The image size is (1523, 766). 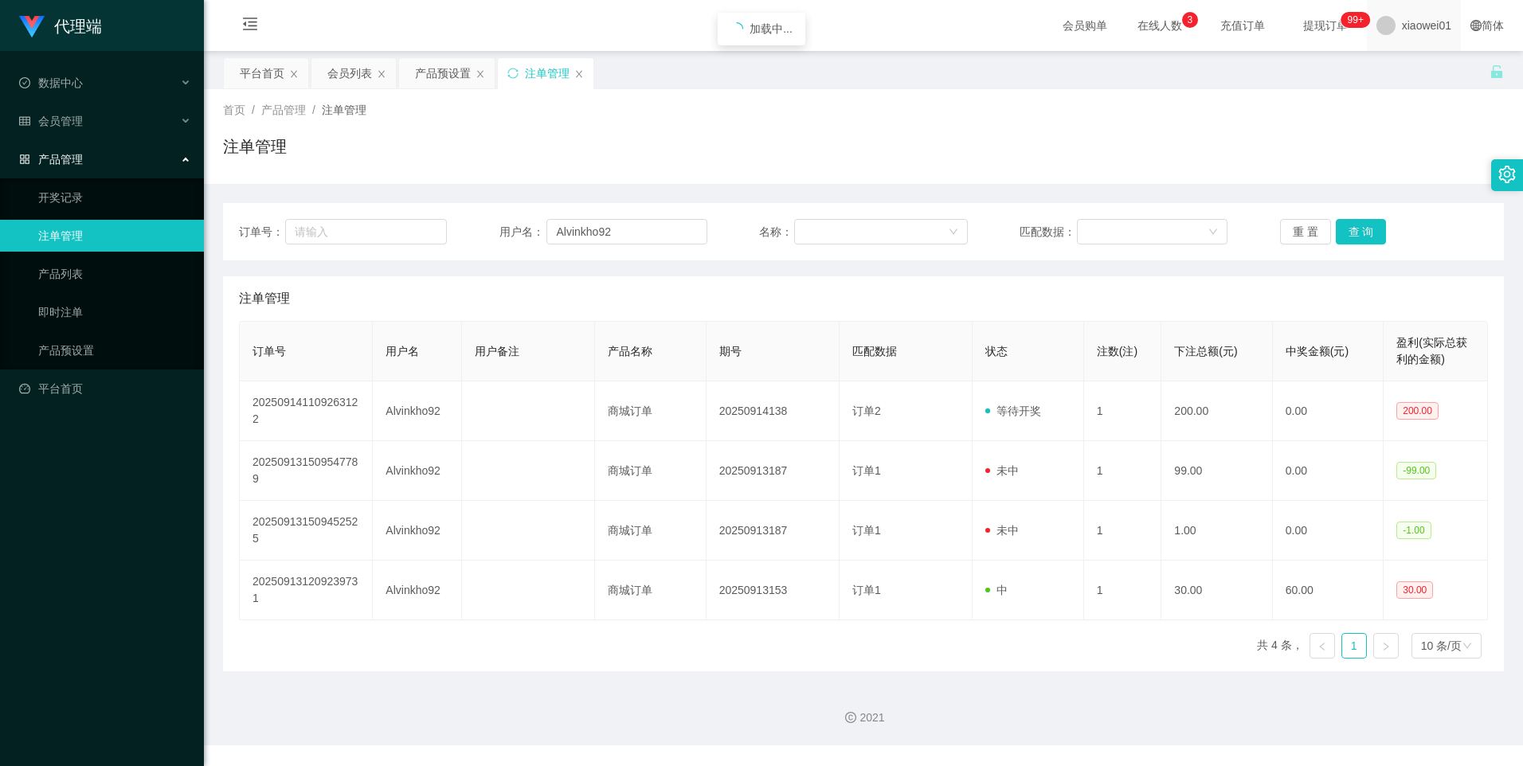 I want to click on span: 产品名称, so click(x=630, y=351).